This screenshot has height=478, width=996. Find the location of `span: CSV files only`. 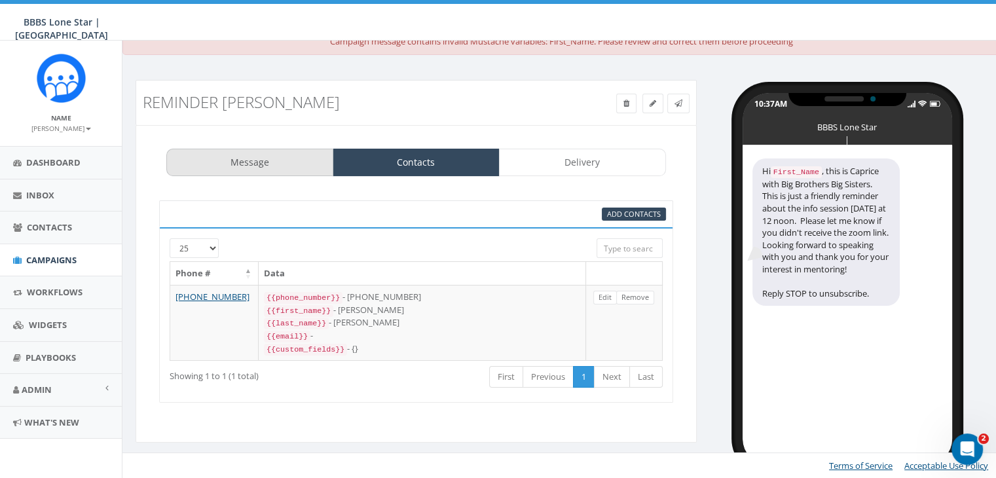

span: CSV files only is located at coordinates (634, 214).